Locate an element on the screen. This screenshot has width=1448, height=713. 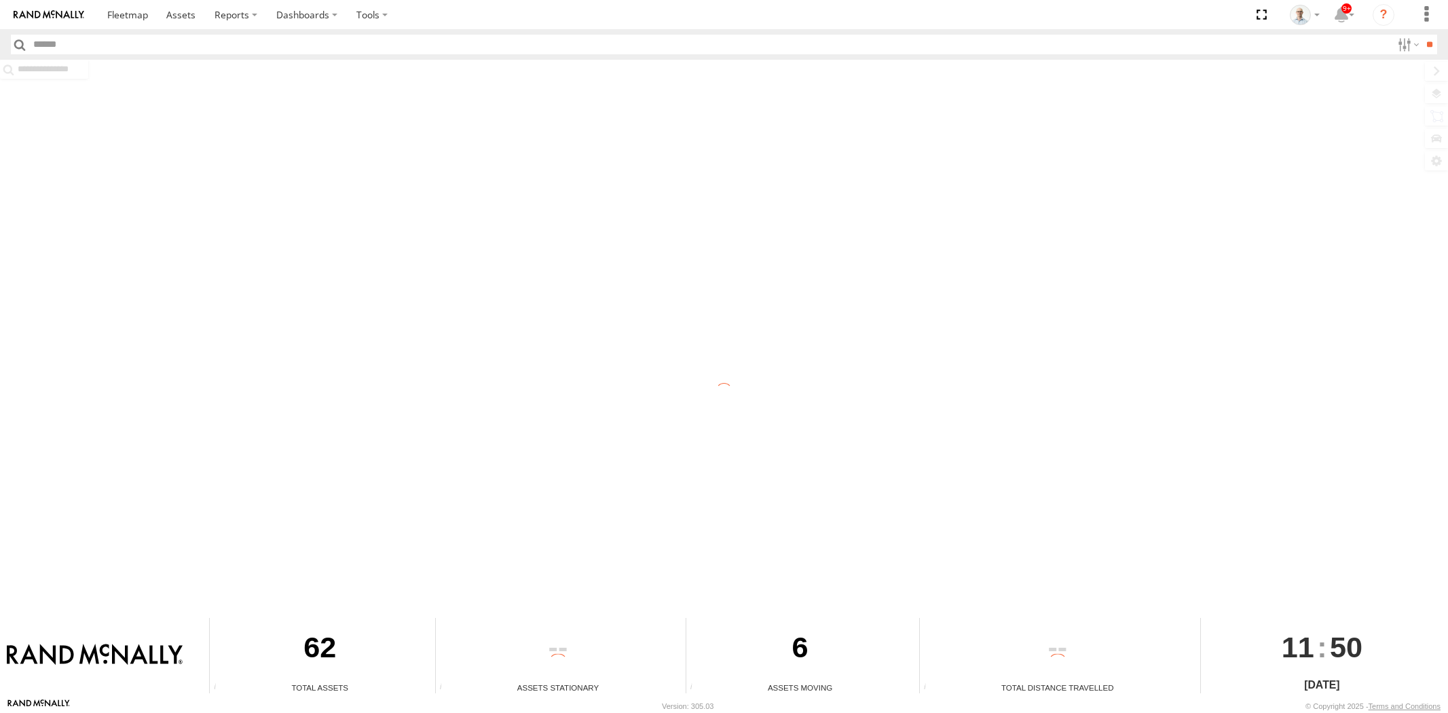
div: Total number of assets current stationary. is located at coordinates (446, 688).